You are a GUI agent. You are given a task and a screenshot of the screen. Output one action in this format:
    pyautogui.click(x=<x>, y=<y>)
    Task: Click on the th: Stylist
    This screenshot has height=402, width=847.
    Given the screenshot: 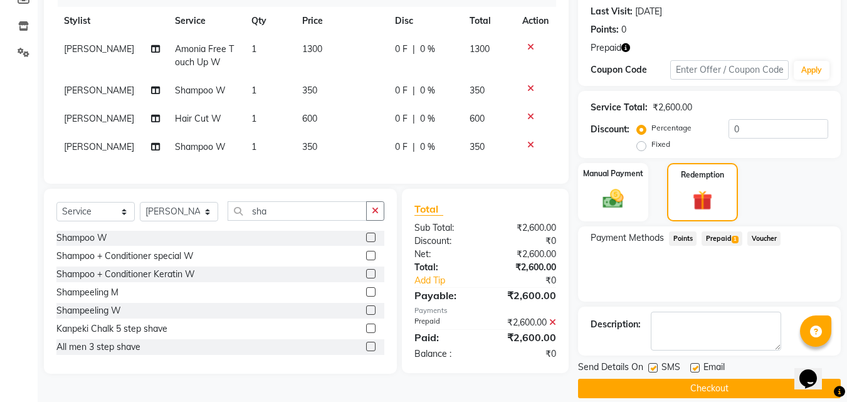 What is the action you would take?
    pyautogui.click(x=112, y=21)
    